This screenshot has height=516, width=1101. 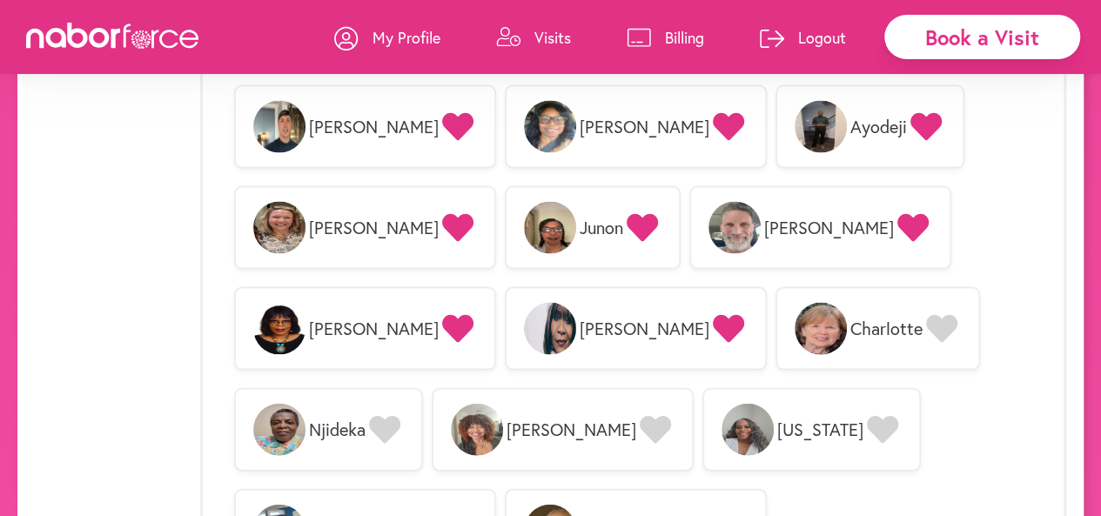 What do you see at coordinates (533, 37) in the screenshot?
I see `a: Visits` at bounding box center [533, 37].